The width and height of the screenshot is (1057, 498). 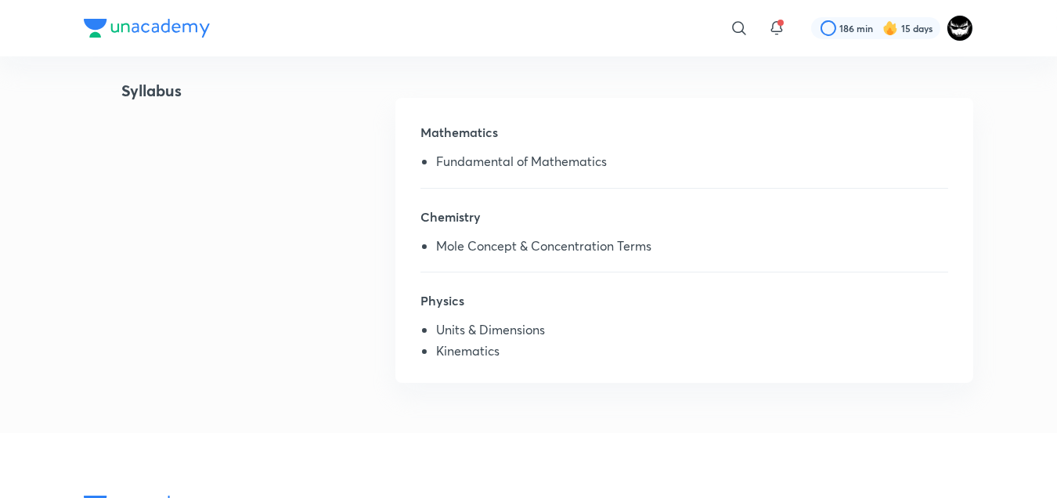 I want to click on li: Kinematics, so click(x=692, y=354).